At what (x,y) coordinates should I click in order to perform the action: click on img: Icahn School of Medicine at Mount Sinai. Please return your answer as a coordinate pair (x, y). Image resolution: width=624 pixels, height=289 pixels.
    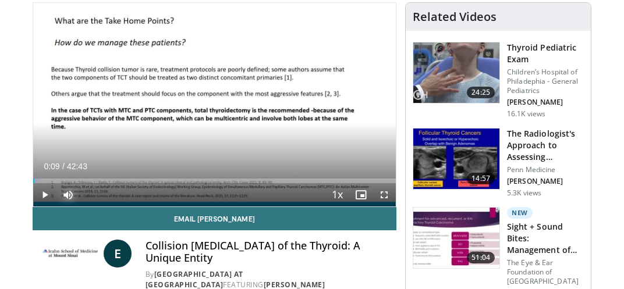
    Looking at the image, I should click on (70, 254).